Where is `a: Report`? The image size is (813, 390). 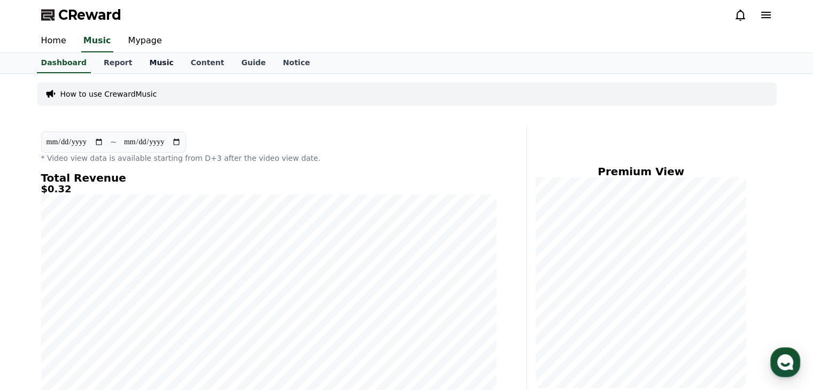
a: Report is located at coordinates (118, 63).